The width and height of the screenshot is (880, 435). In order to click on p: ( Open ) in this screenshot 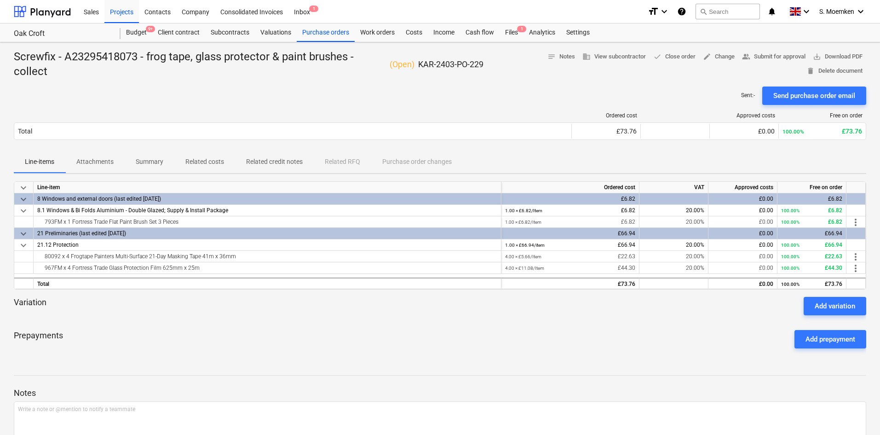, I will do `click(402, 64)`.